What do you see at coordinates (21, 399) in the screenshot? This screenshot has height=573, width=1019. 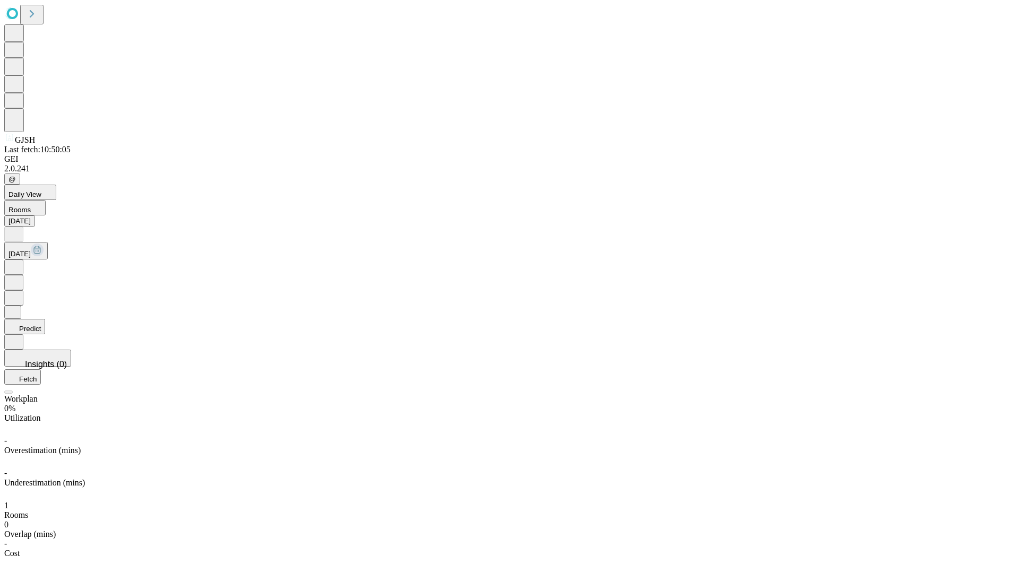 I see `span: Workplan` at bounding box center [21, 399].